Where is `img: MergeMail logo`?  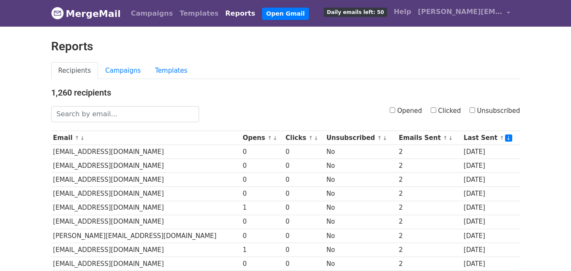 img: MergeMail logo is located at coordinates (58, 13).